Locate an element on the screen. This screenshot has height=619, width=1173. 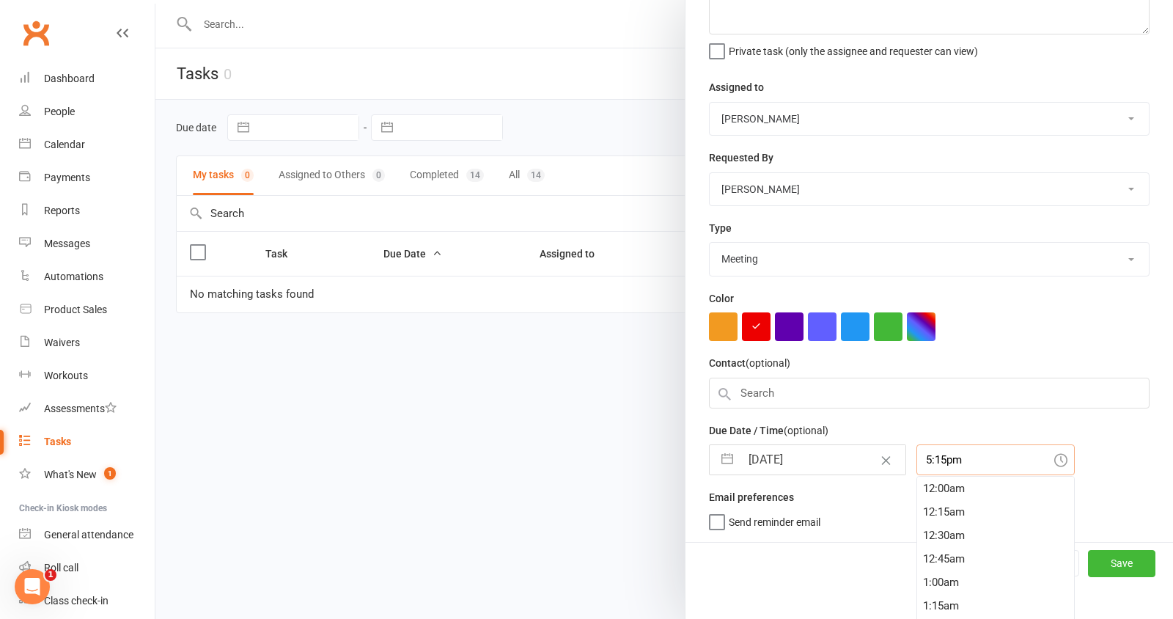
a: Roll call is located at coordinates (87, 568).